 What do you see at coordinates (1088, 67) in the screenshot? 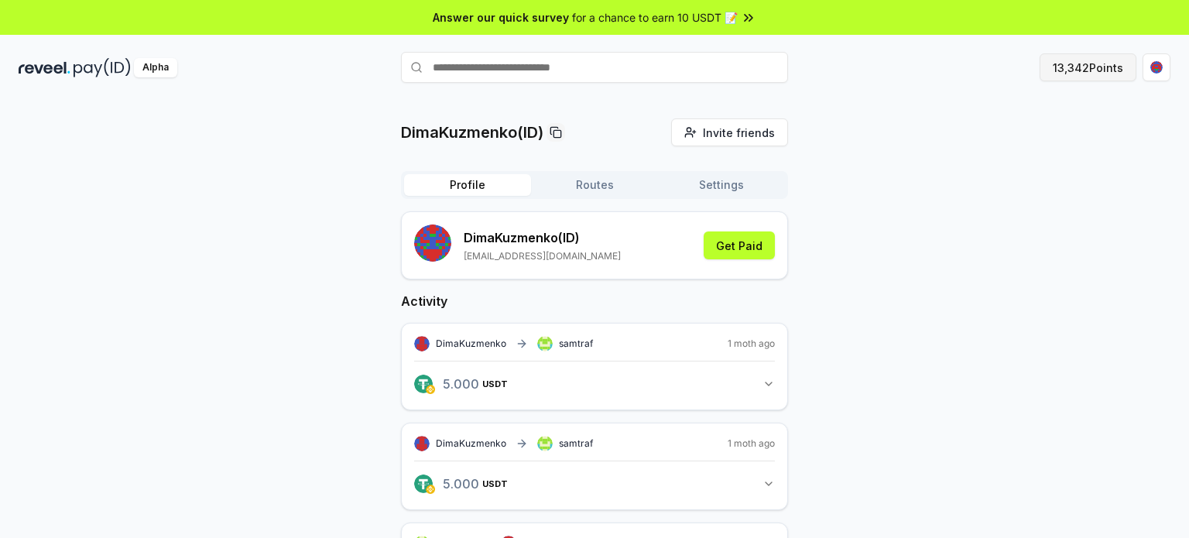
I see `button: 13,342Points` at bounding box center [1088, 67].